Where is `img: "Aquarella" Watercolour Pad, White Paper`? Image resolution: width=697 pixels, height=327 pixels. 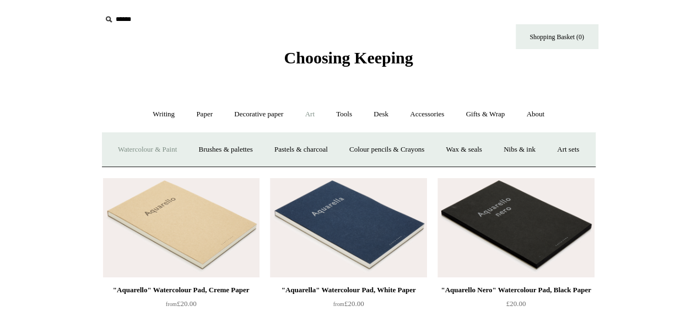
img: "Aquarella" Watercolour Pad, White Paper is located at coordinates (348, 228).